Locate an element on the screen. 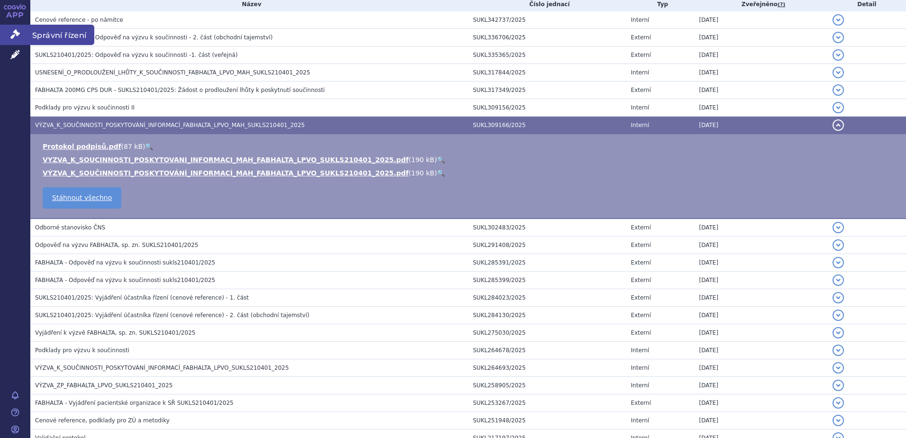  td: SUKL309156/2025 is located at coordinates (547, 108).